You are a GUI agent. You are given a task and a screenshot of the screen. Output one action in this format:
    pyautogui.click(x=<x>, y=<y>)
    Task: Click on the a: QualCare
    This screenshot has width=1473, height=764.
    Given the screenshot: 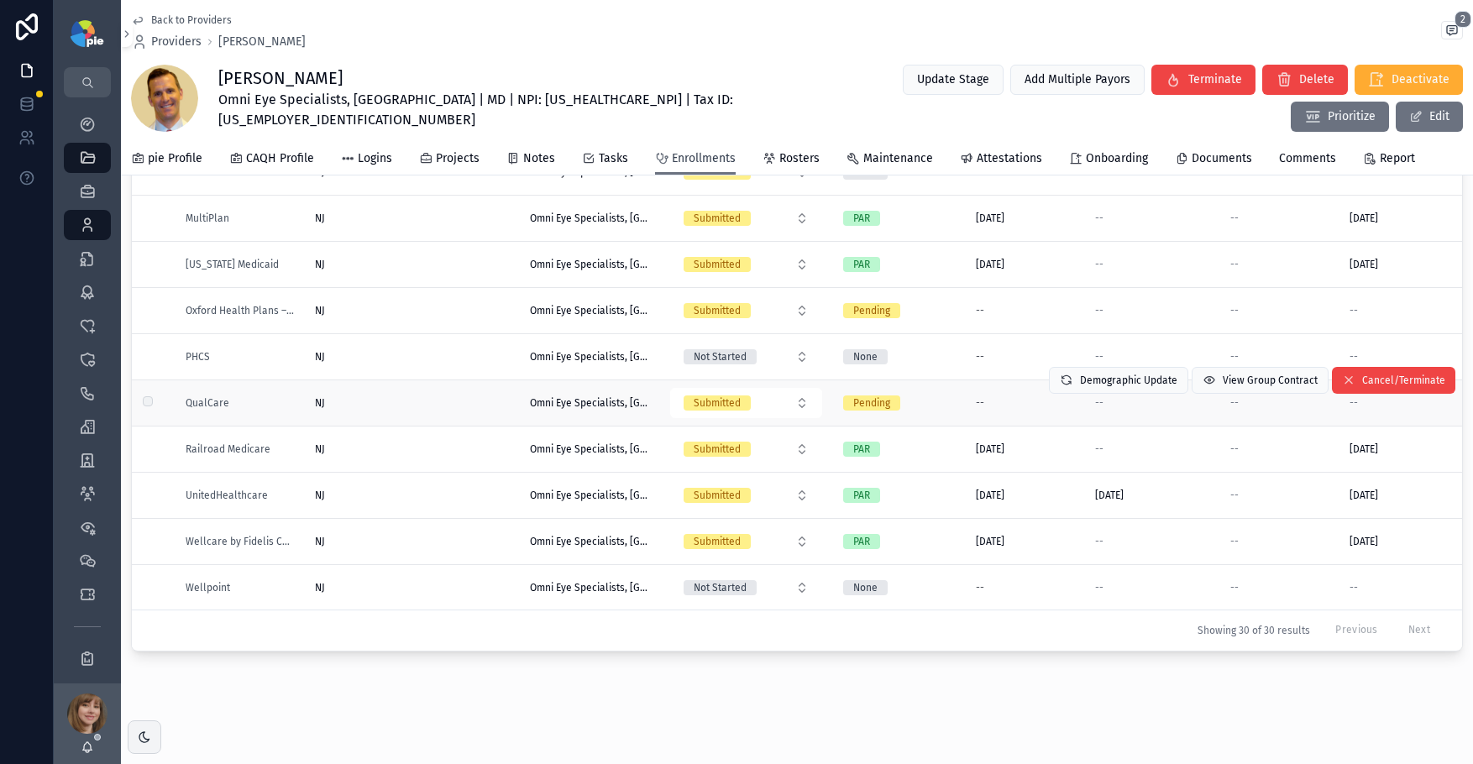 What is the action you would take?
    pyautogui.click(x=240, y=403)
    